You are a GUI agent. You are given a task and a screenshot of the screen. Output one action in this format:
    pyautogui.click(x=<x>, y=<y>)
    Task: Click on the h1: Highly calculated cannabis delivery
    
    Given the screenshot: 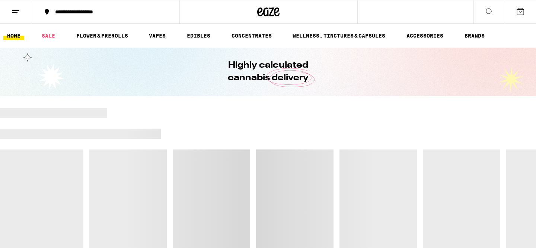 What is the action you would take?
    pyautogui.click(x=268, y=72)
    